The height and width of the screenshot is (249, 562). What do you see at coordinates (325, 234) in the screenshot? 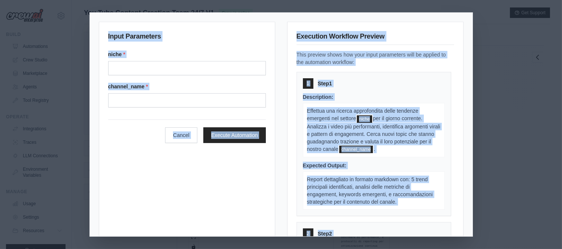
I see `span: Step 2` at bounding box center [325, 234].